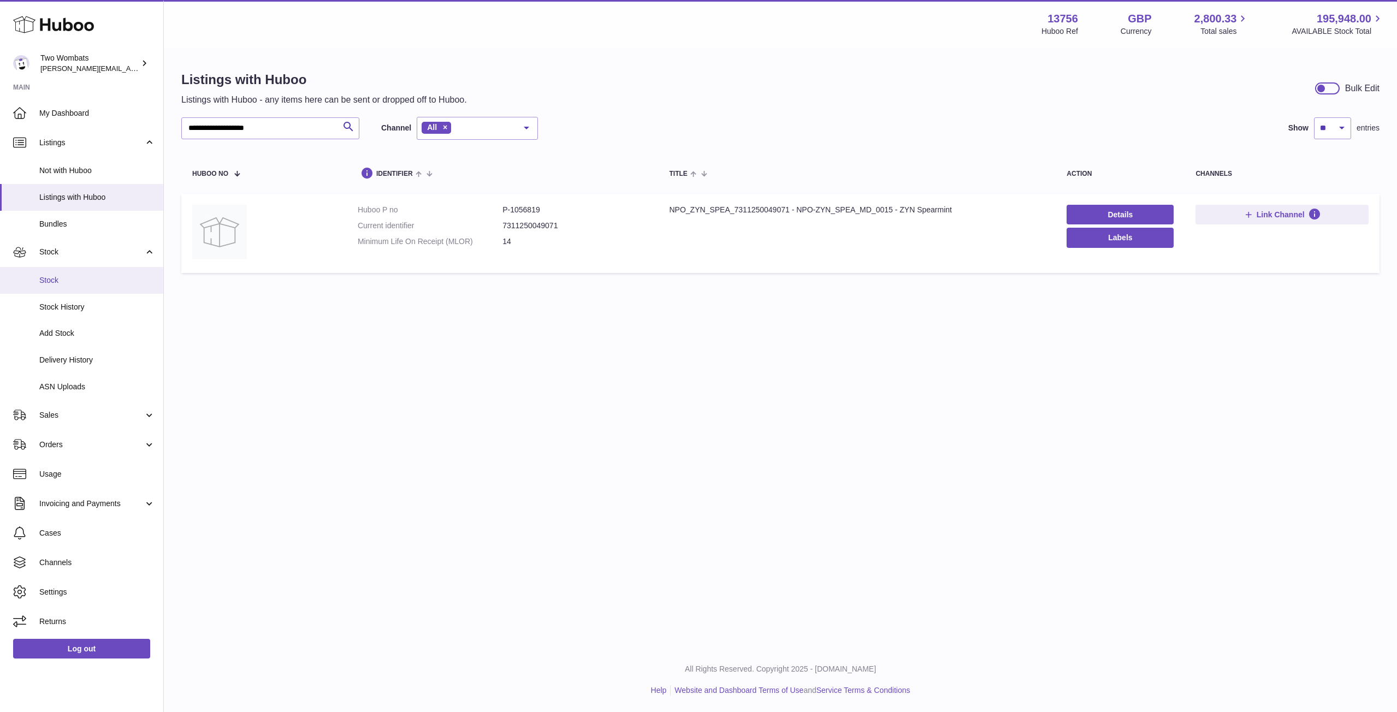 The image size is (1397, 712). Describe the element at coordinates (574, 241) in the screenshot. I see `dd: 14` at that location.